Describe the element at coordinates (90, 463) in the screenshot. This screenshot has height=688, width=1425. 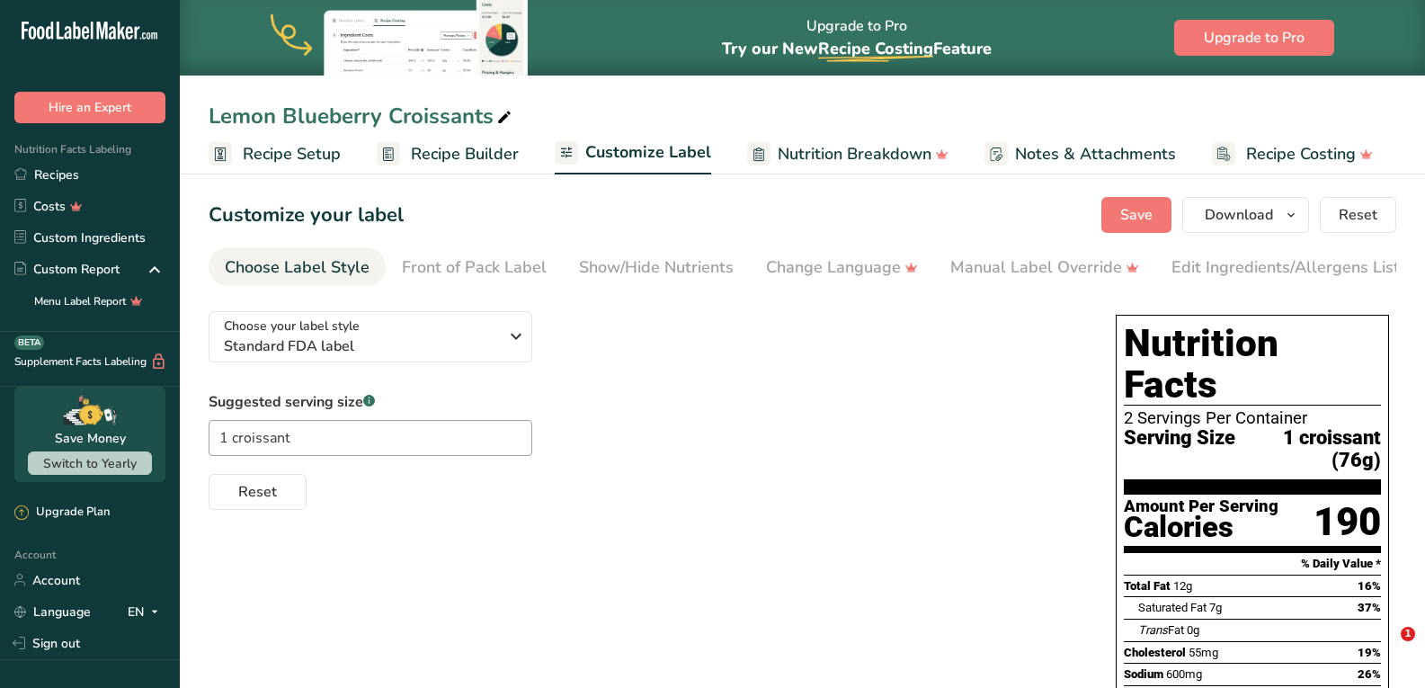
I see `span: Switch to Yearly` at that location.